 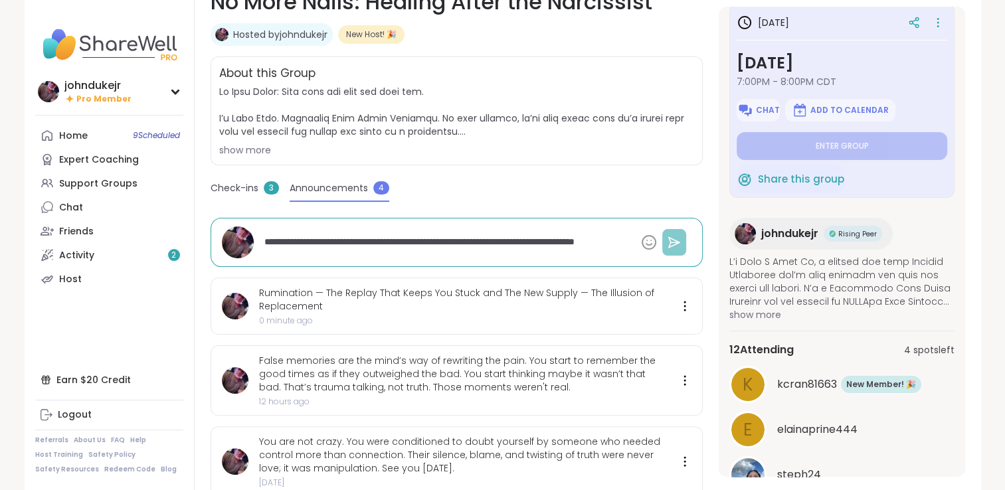 What do you see at coordinates (67, 470) in the screenshot?
I see `a: Safety Resources` at bounding box center [67, 470].